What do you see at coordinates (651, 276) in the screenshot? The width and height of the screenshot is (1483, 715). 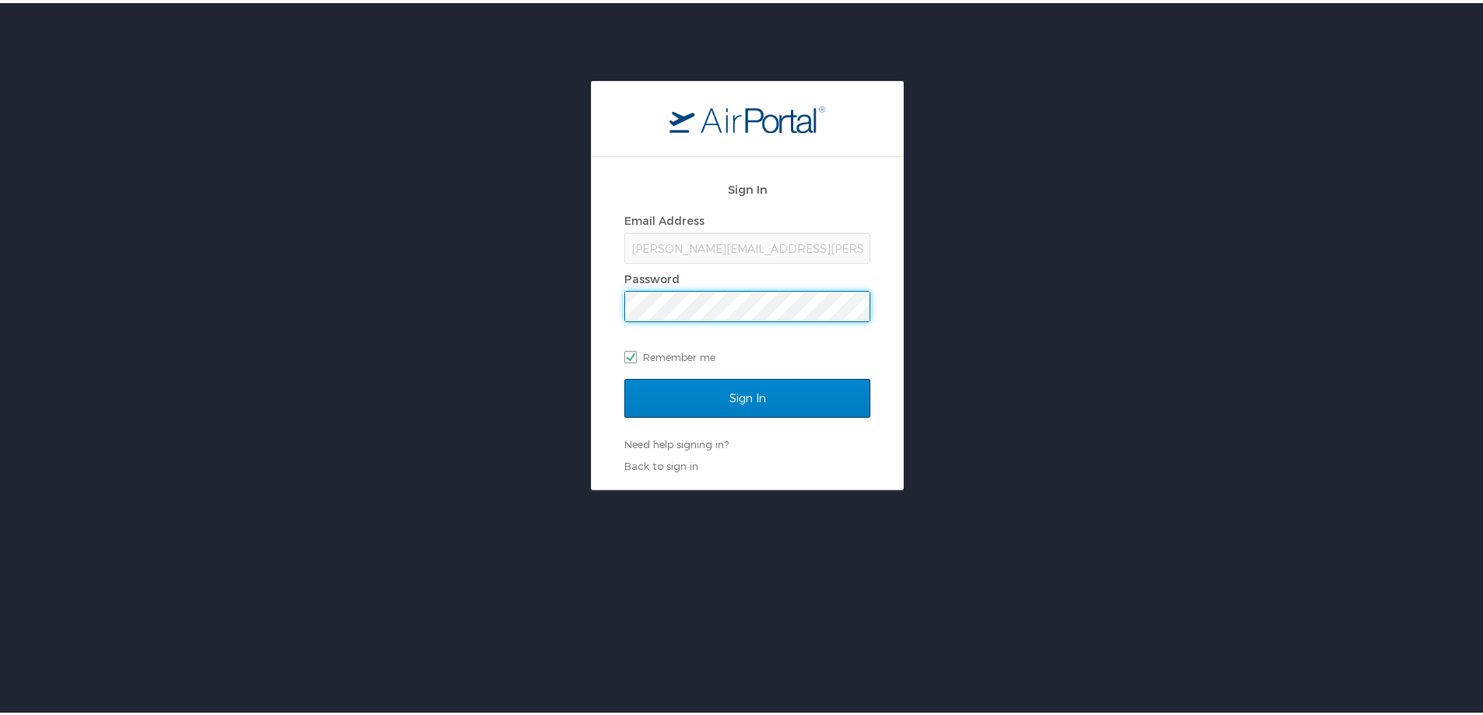 I see `label: Password` at bounding box center [651, 276].